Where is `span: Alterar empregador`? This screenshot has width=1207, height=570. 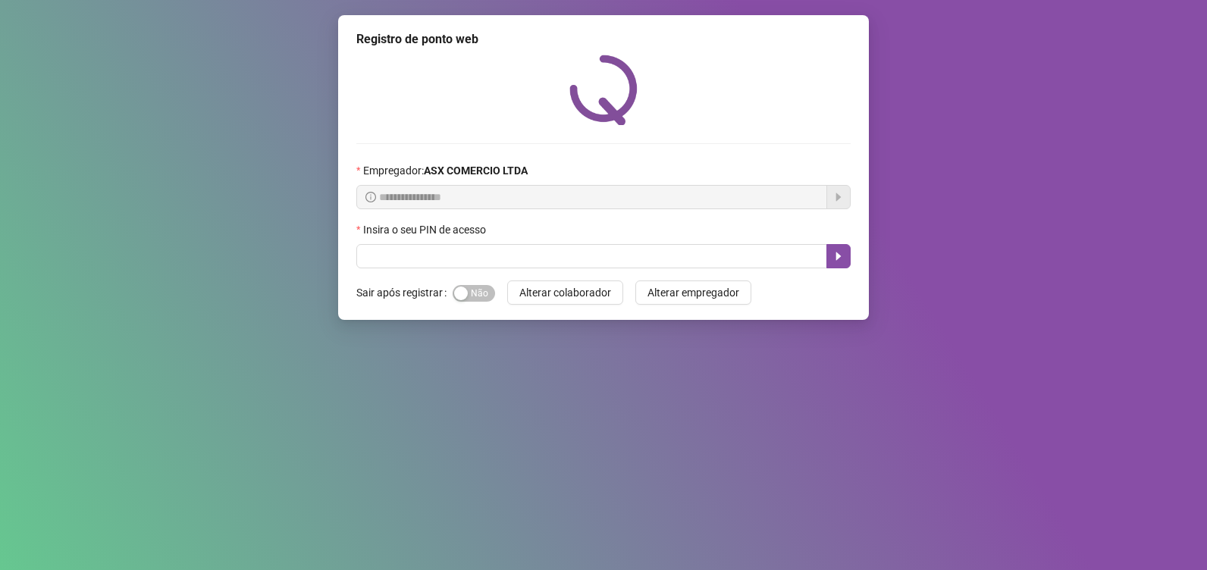 span: Alterar empregador is located at coordinates (693, 293).